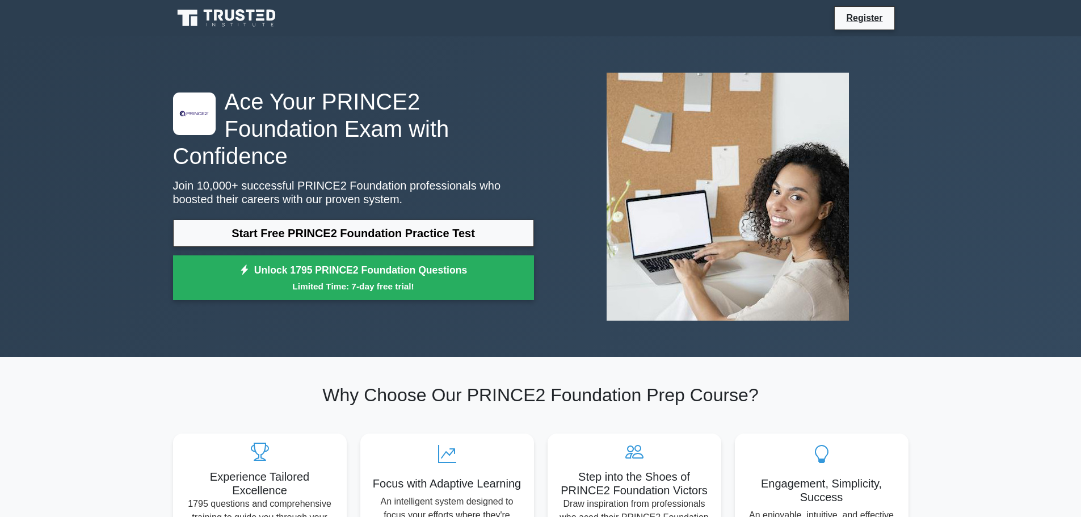  What do you see at coordinates (260, 483) in the screenshot?
I see `h5: Experience Tailored Excellence` at bounding box center [260, 483].